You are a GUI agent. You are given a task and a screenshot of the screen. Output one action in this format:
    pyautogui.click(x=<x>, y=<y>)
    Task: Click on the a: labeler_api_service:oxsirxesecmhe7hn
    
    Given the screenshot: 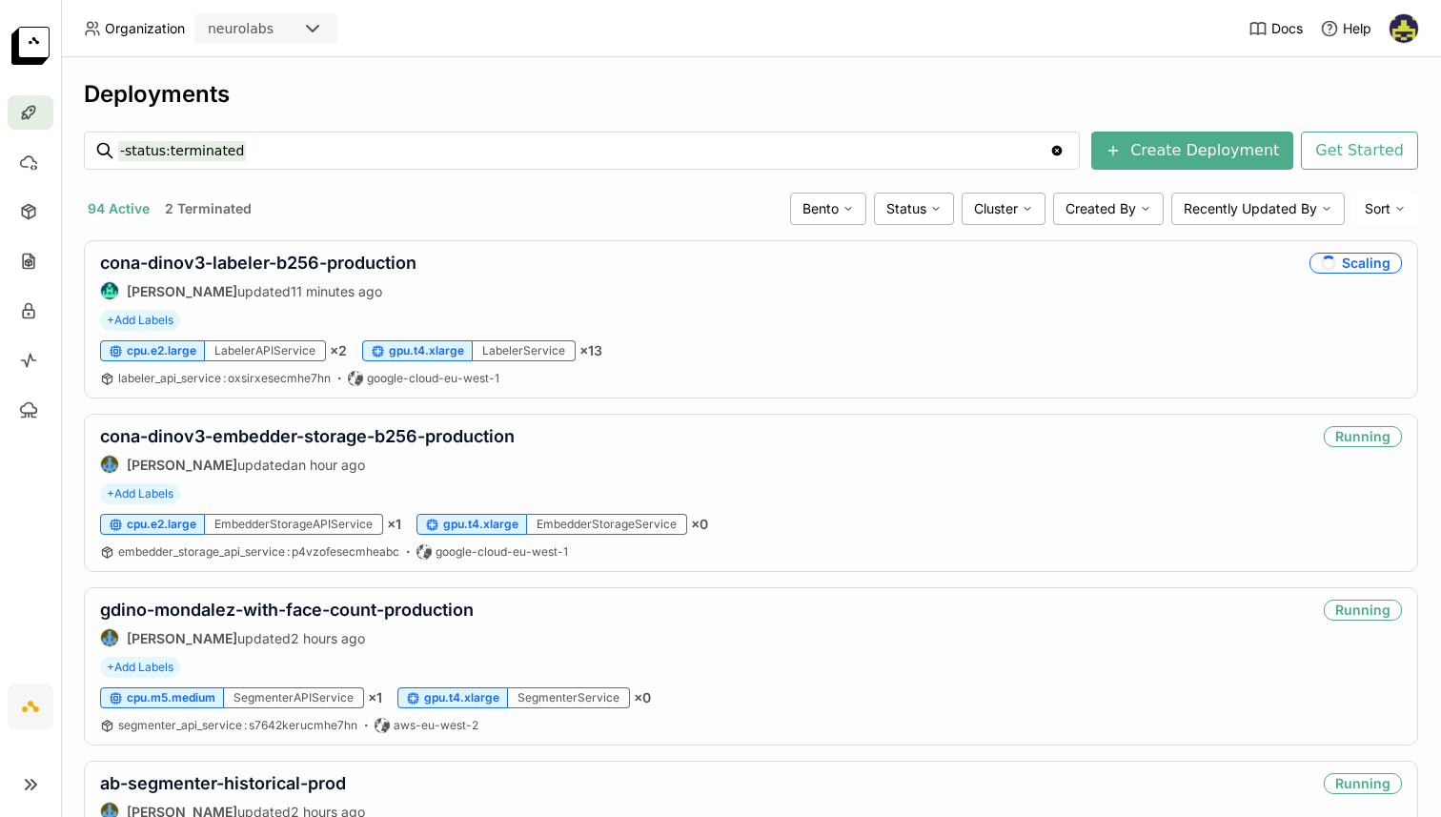 What is the action you would take?
    pyautogui.click(x=224, y=378)
    